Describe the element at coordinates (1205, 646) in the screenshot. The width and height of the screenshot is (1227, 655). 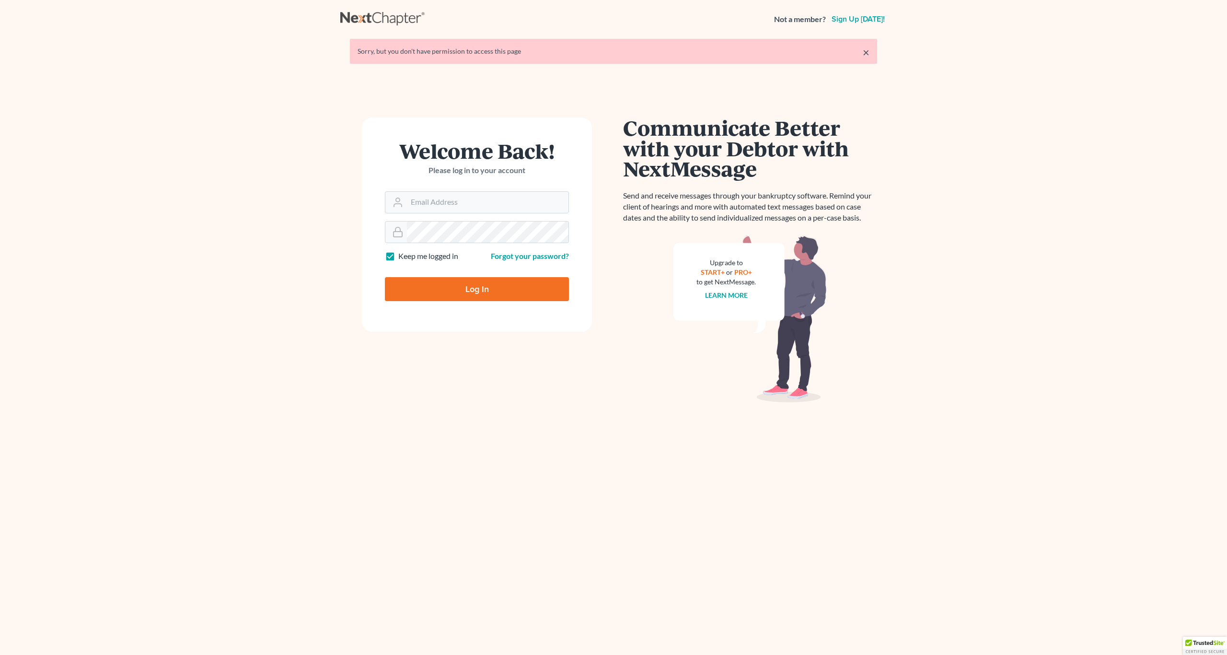
I see `div: TrustedSite Certified` at that location.